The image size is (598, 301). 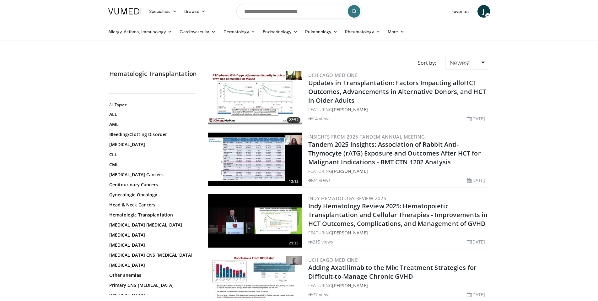 I want to click on a: Rheumatology, so click(x=362, y=32).